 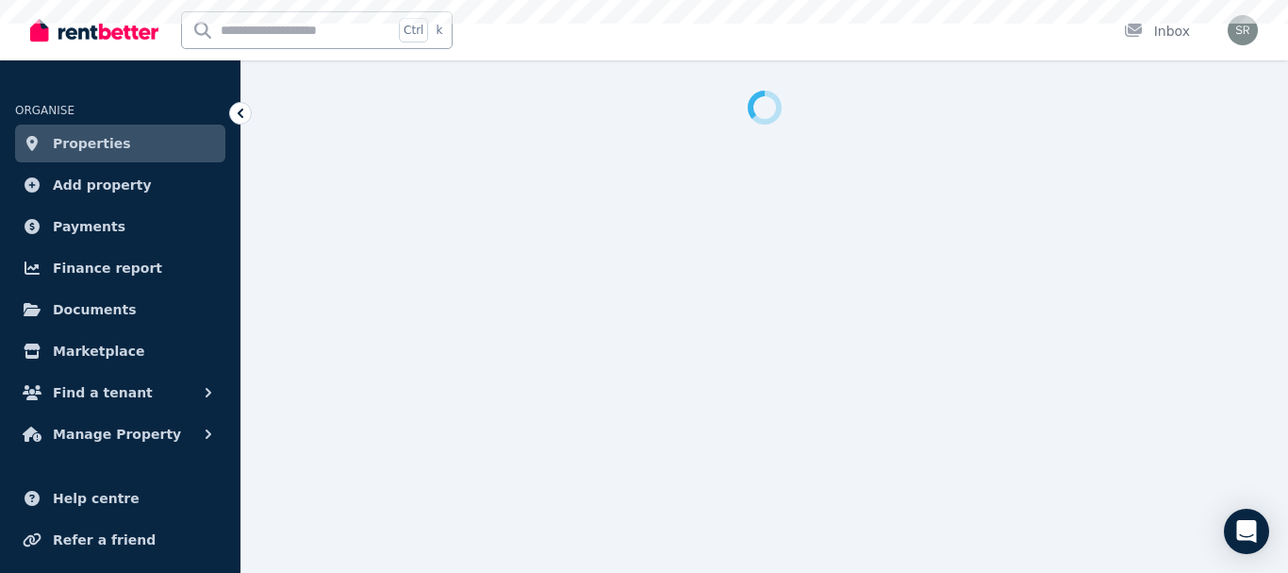 What do you see at coordinates (1157, 31) in the screenshot?
I see `div: Inbox` at bounding box center [1157, 31].